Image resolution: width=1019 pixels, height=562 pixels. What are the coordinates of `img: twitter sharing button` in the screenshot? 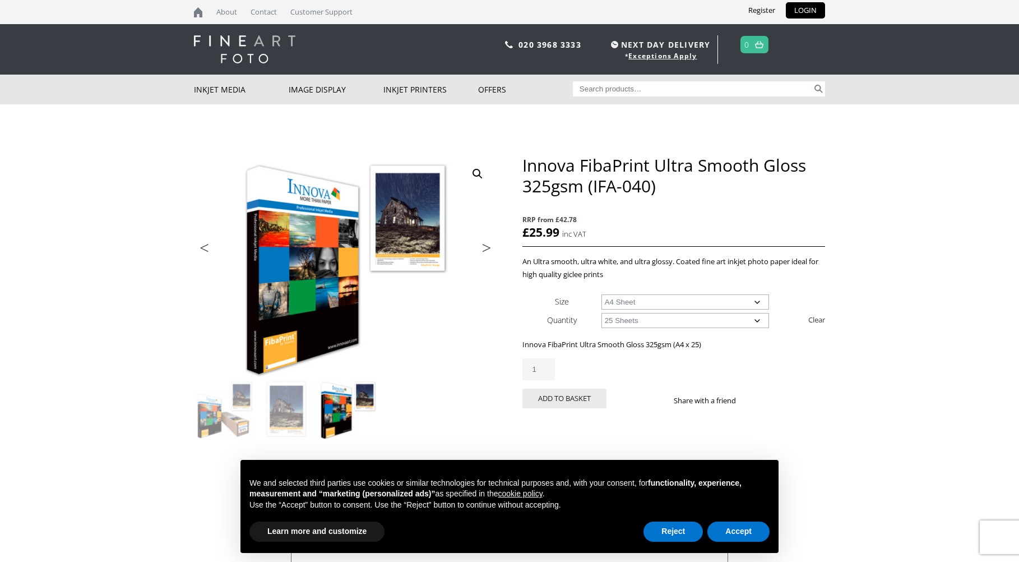 It's located at (768, 400).